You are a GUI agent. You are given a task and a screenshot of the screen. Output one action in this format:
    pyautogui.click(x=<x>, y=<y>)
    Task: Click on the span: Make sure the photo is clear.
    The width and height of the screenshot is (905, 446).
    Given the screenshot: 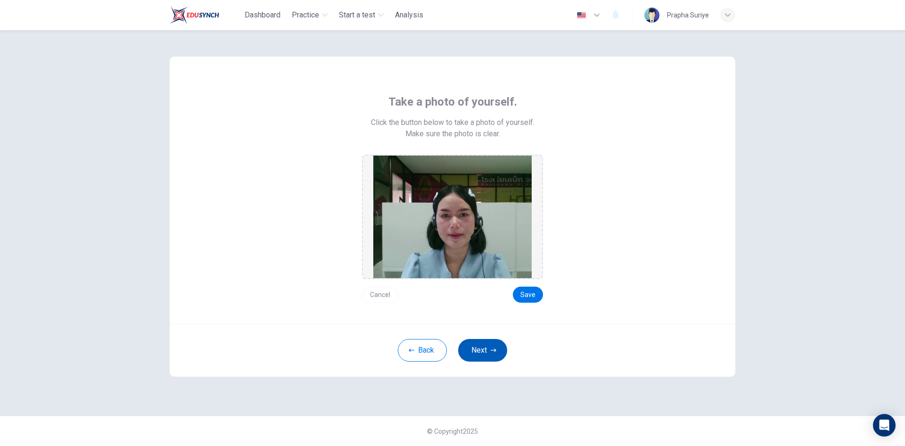 What is the action you would take?
    pyautogui.click(x=453, y=134)
    